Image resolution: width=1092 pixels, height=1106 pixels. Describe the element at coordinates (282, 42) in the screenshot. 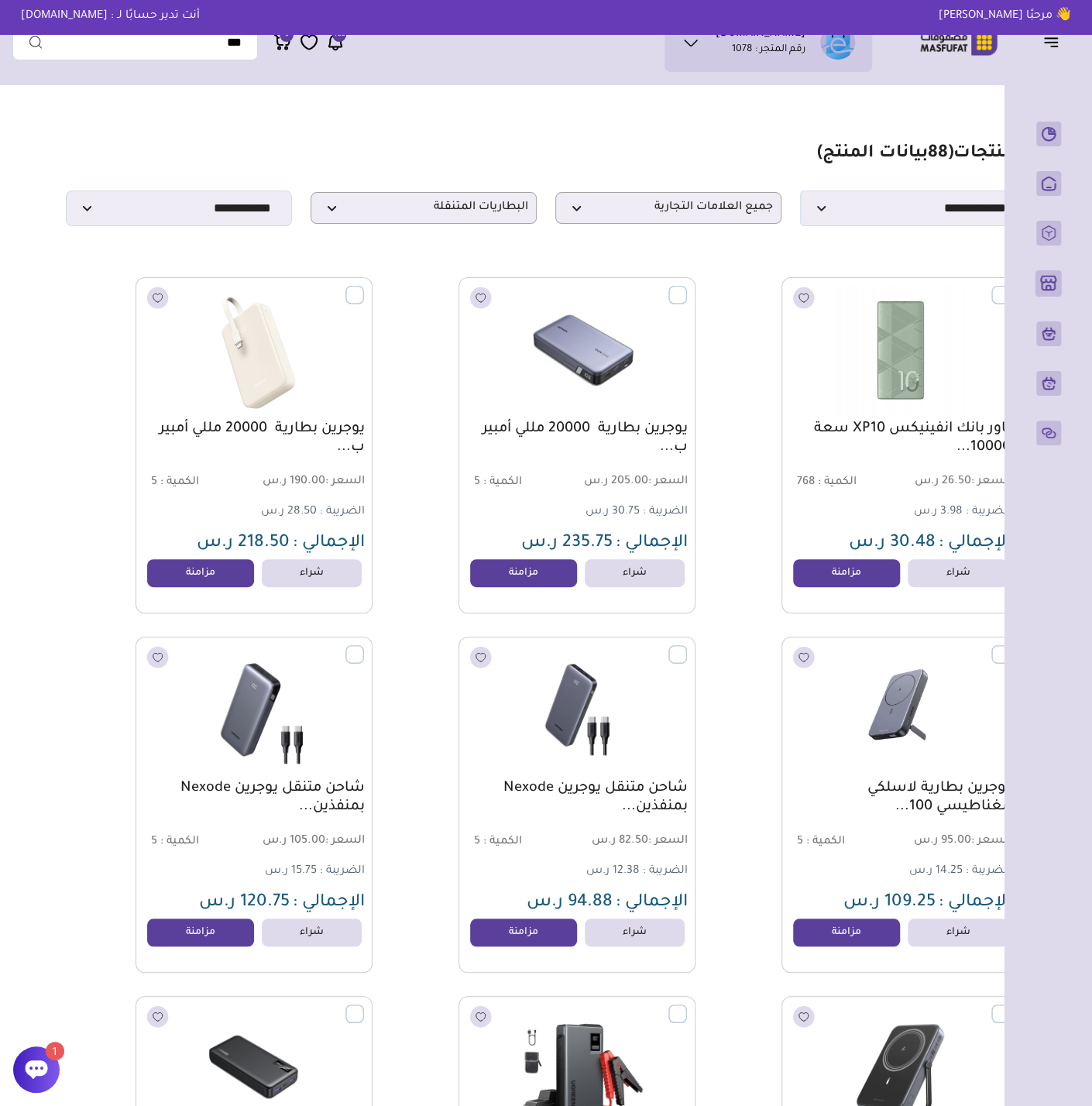

I see `a: 9` at that location.